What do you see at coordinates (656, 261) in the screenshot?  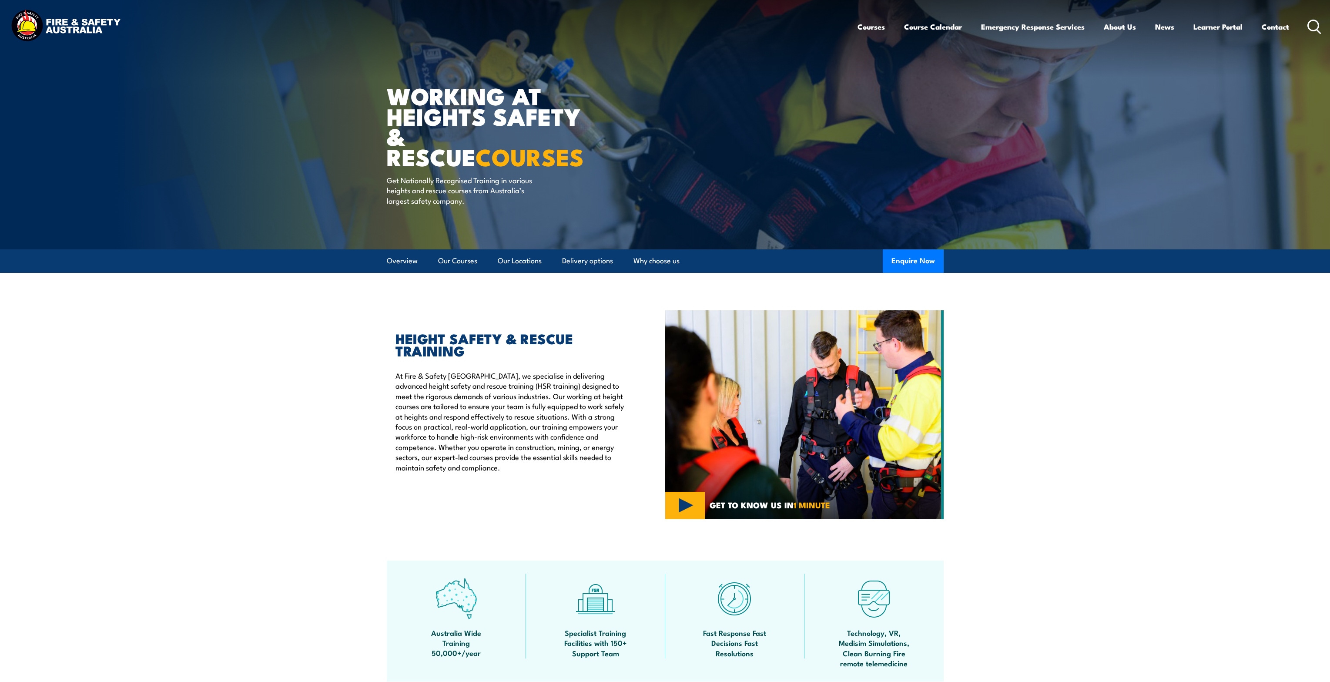 I see `a: Why choose us` at bounding box center [656, 261].